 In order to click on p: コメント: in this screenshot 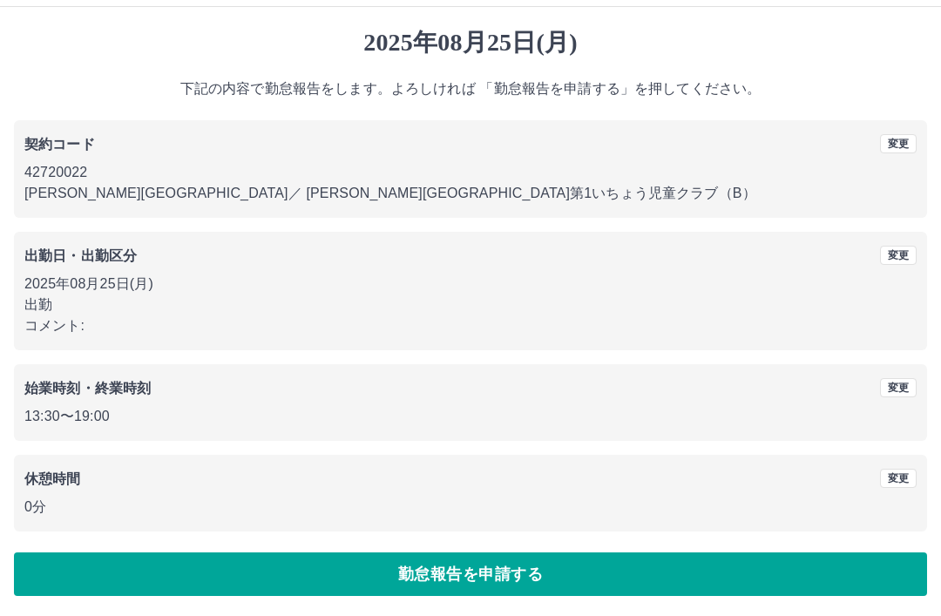, I will do `click(471, 326)`.